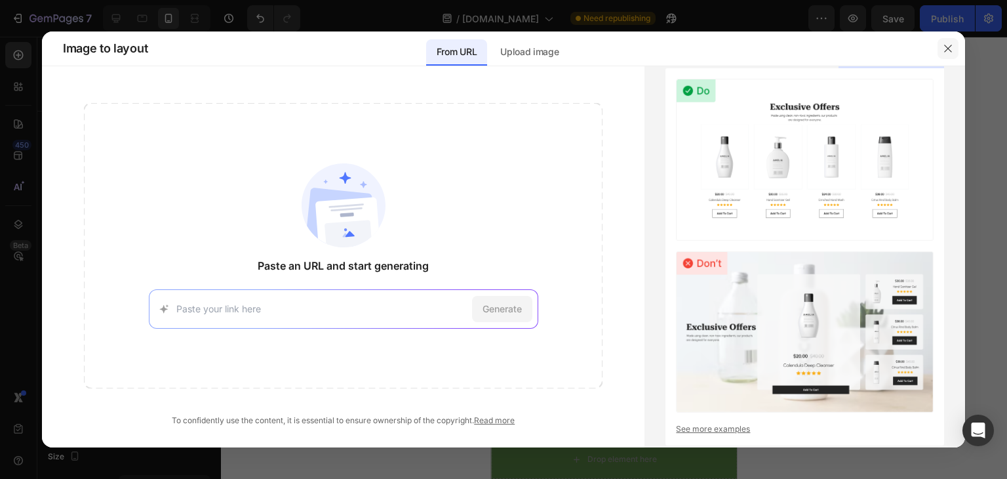 The image size is (1007, 479). I want to click on p: Doctors, biohackers, and everyday people are calling it the breakthrough your body has been waiti..., so click(123, 183).